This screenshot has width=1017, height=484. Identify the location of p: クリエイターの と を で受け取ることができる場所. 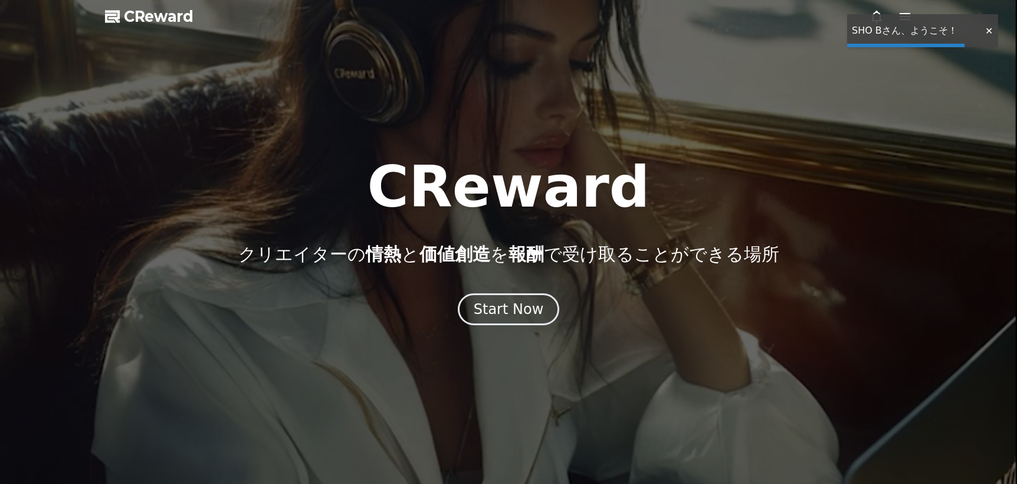
(509, 254).